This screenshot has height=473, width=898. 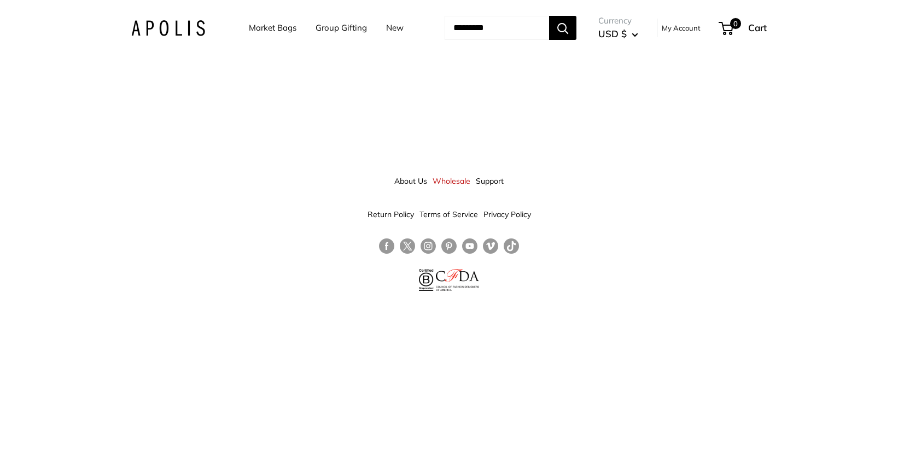 I want to click on a: Support, so click(x=490, y=181).